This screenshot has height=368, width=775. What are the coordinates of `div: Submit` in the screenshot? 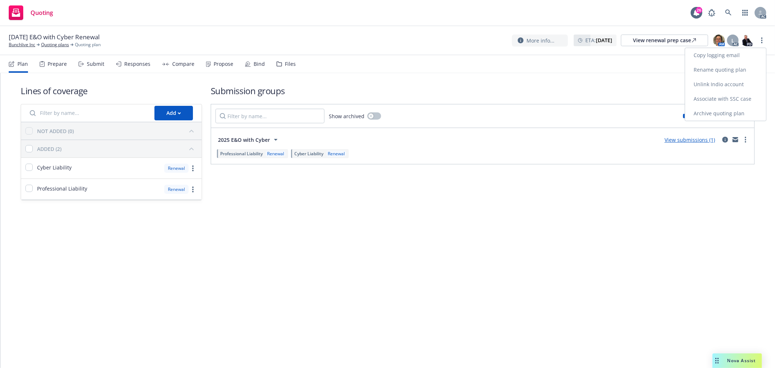 It's located at (96, 64).